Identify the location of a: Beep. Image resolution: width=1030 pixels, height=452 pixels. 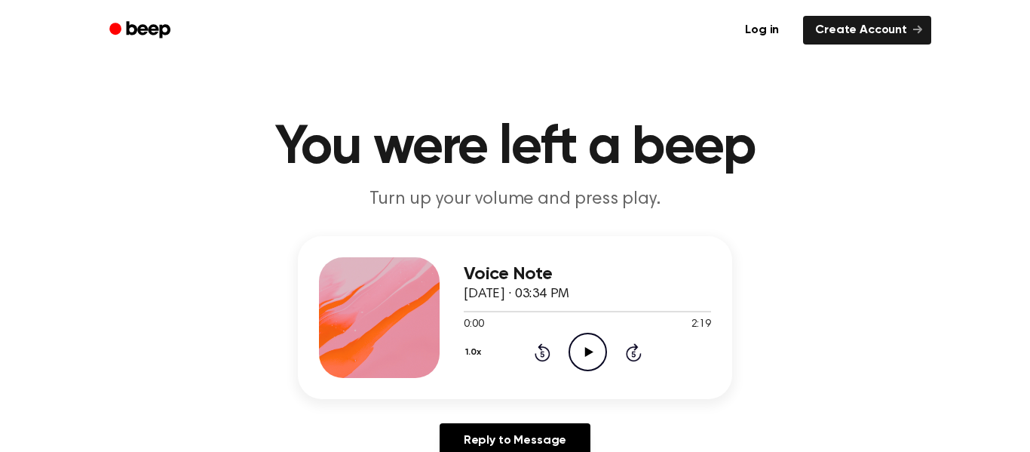
(141, 30).